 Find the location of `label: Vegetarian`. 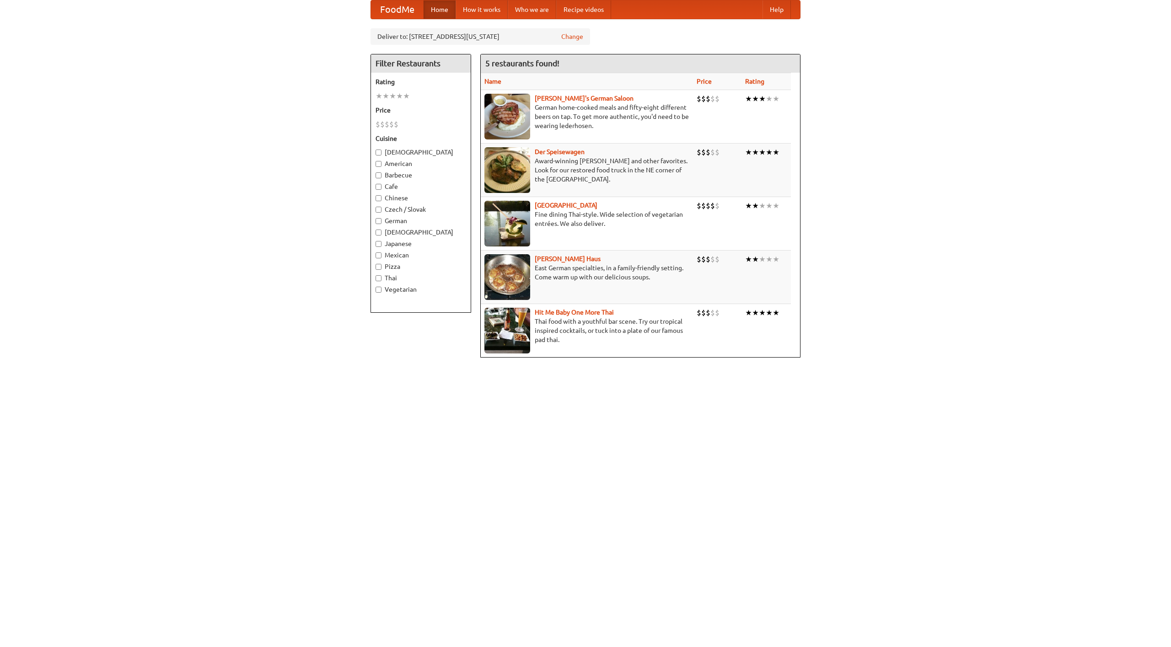

label: Vegetarian is located at coordinates (421, 290).